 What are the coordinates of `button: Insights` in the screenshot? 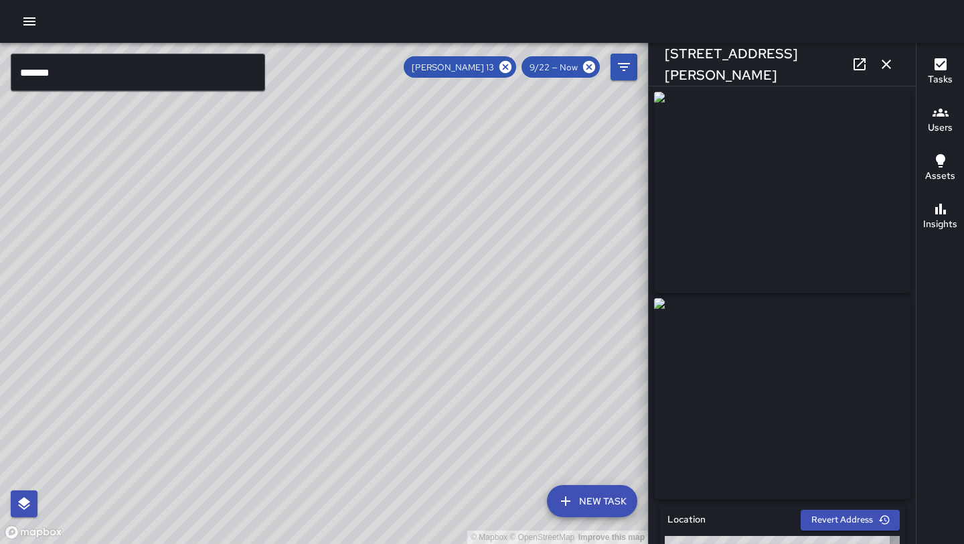 It's located at (940, 217).